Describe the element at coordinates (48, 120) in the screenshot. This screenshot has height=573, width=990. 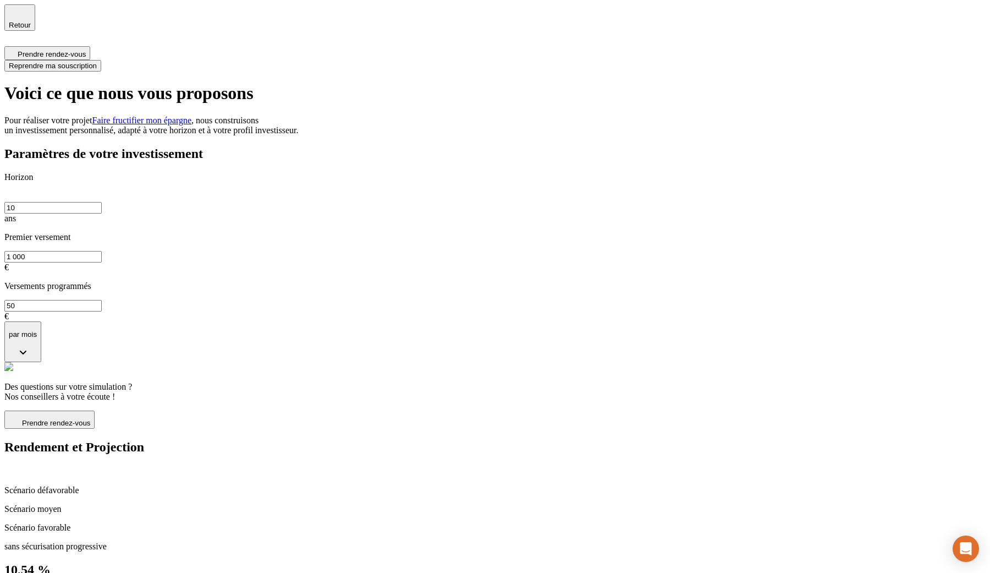
I see `span: Pour réaliser votre projet` at that location.